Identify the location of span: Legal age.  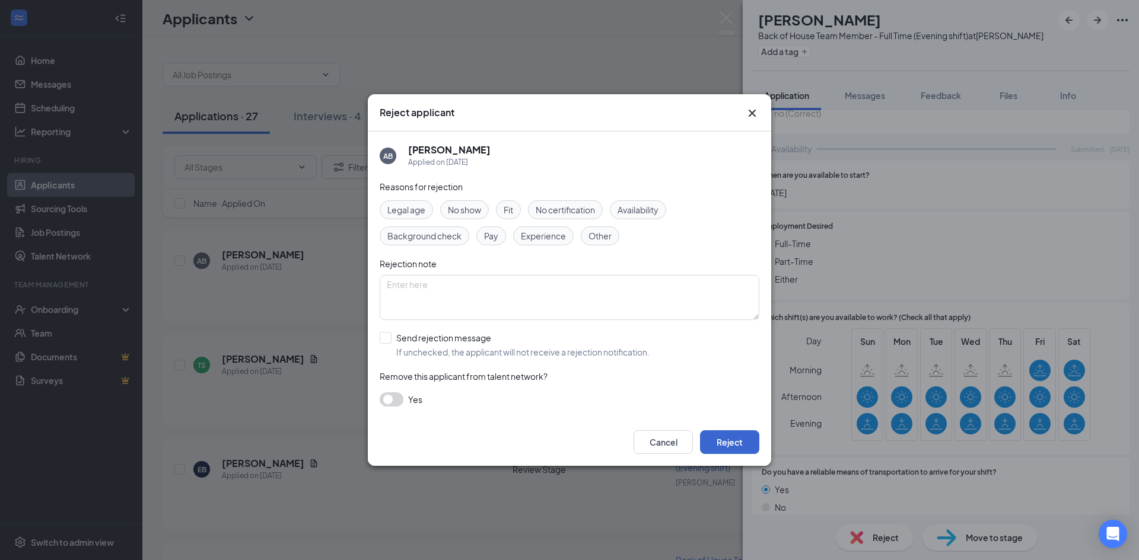
(406, 210).